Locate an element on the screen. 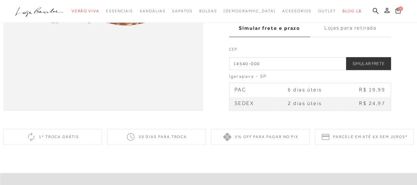 The width and height of the screenshot is (417, 185). span: Acessórios is located at coordinates (297, 11).